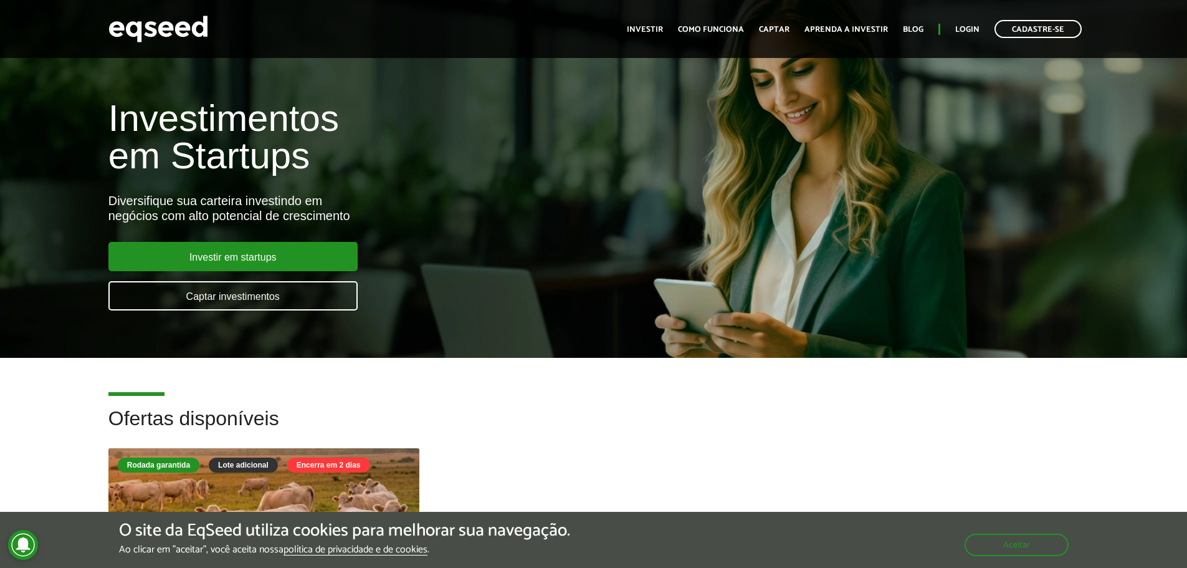 The image size is (1187, 568). What do you see at coordinates (396, 208) in the screenshot?
I see `div: Diversifique sua carteira investindo em negócios com alto potencial de crescimento` at bounding box center [396, 208].